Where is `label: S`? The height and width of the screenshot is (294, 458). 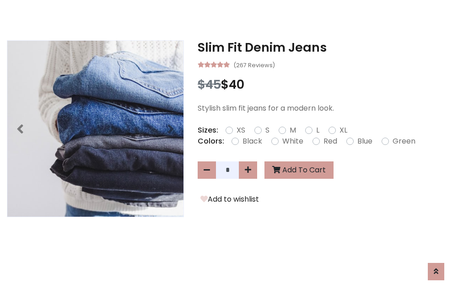
label: S is located at coordinates (267, 130).